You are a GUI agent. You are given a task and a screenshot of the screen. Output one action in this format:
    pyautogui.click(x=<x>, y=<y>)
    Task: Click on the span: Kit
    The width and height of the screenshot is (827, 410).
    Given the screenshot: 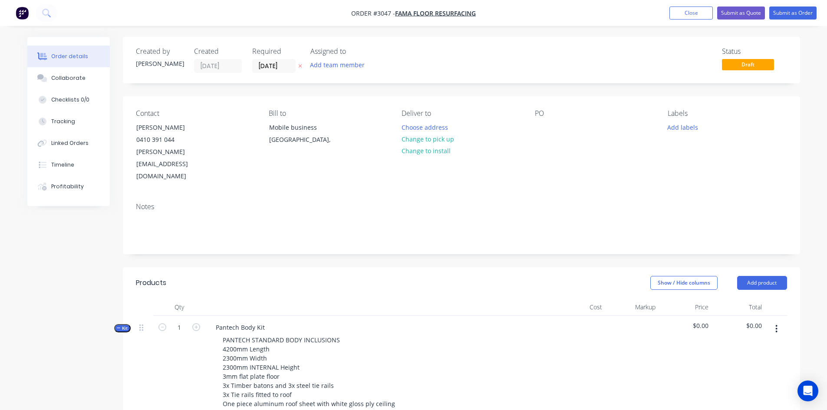 What is the action you would take?
    pyautogui.click(x=122, y=328)
    